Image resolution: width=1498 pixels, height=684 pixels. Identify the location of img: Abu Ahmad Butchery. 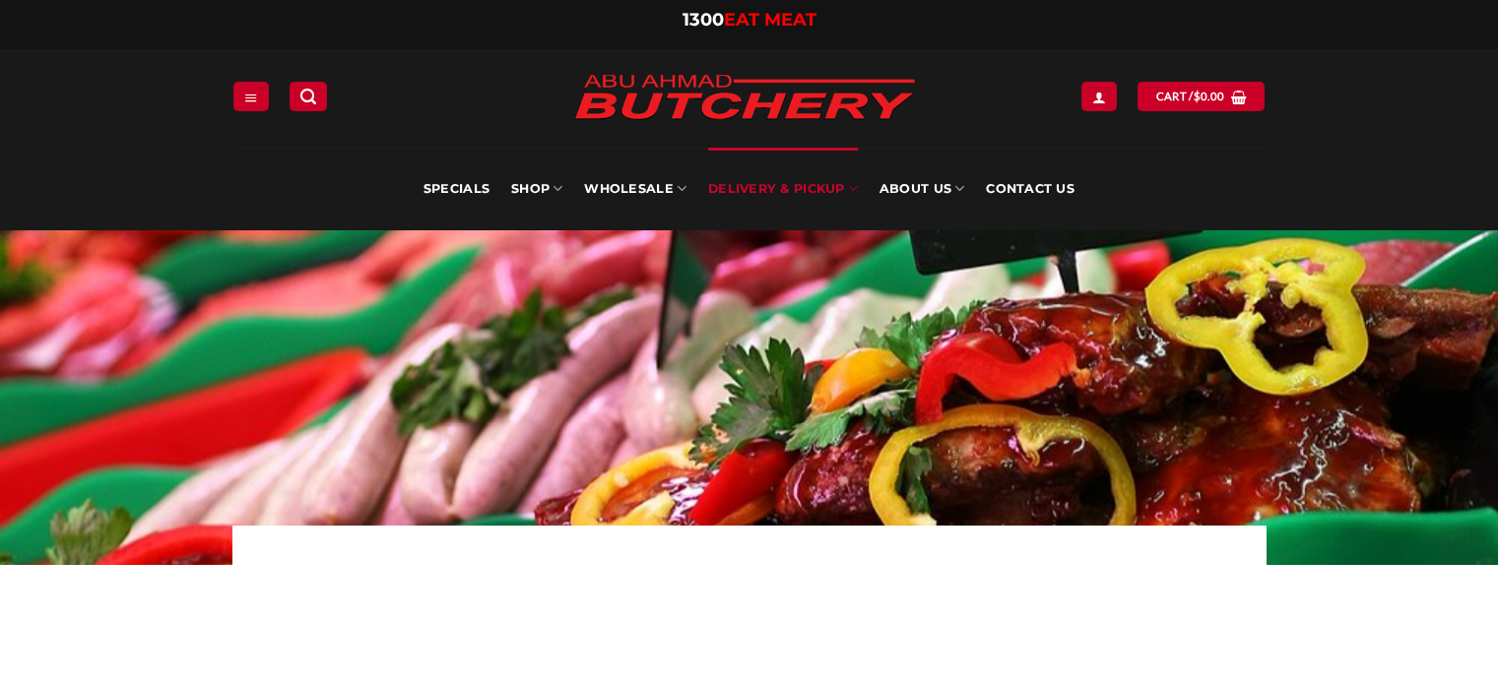
(744, 98).